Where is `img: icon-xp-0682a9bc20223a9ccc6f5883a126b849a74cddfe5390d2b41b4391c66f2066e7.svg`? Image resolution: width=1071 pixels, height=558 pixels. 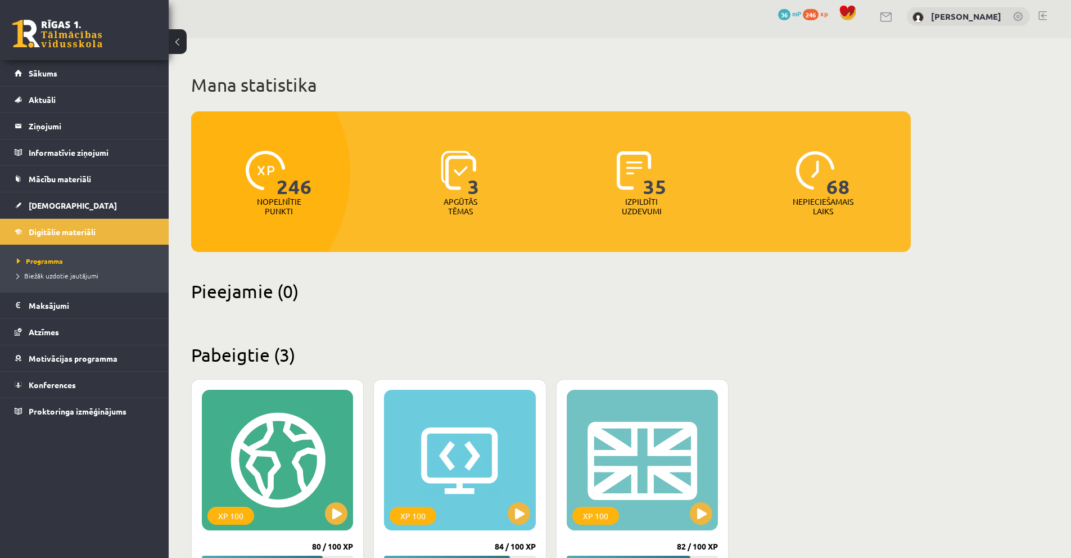
img: icon-xp-0682a9bc20223a9ccc6f5883a126b849a74cddfe5390d2b41b4391c66f2066e7.svg is located at coordinates (265, 170).